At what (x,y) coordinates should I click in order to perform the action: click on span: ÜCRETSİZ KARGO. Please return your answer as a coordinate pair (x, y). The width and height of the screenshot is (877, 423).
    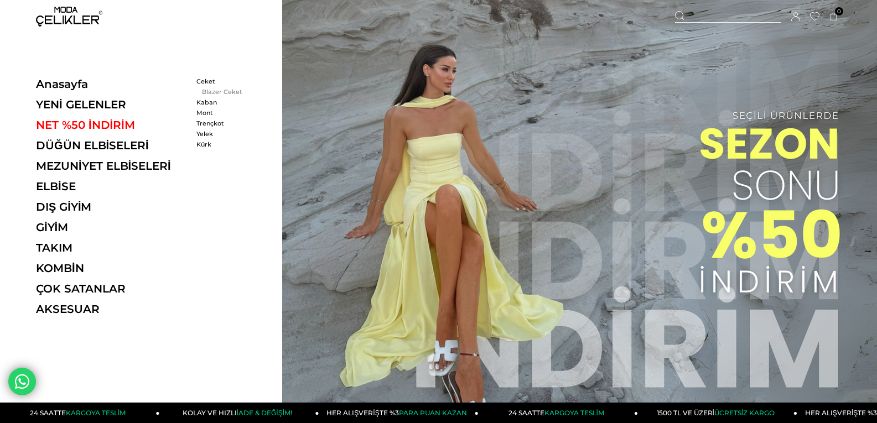
    Looking at the image, I should click on (744, 413).